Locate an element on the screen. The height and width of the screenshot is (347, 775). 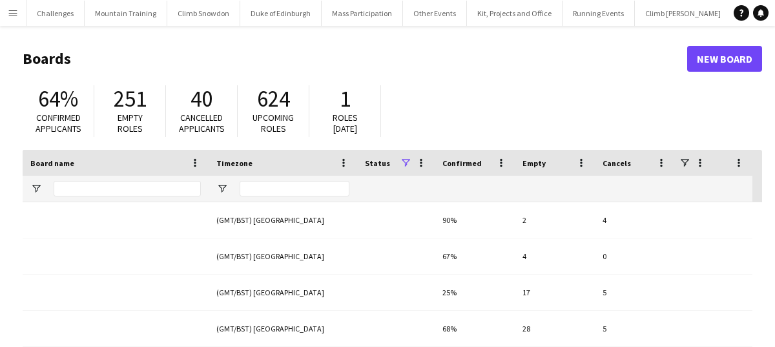
div: 67% is located at coordinates (474, 256).